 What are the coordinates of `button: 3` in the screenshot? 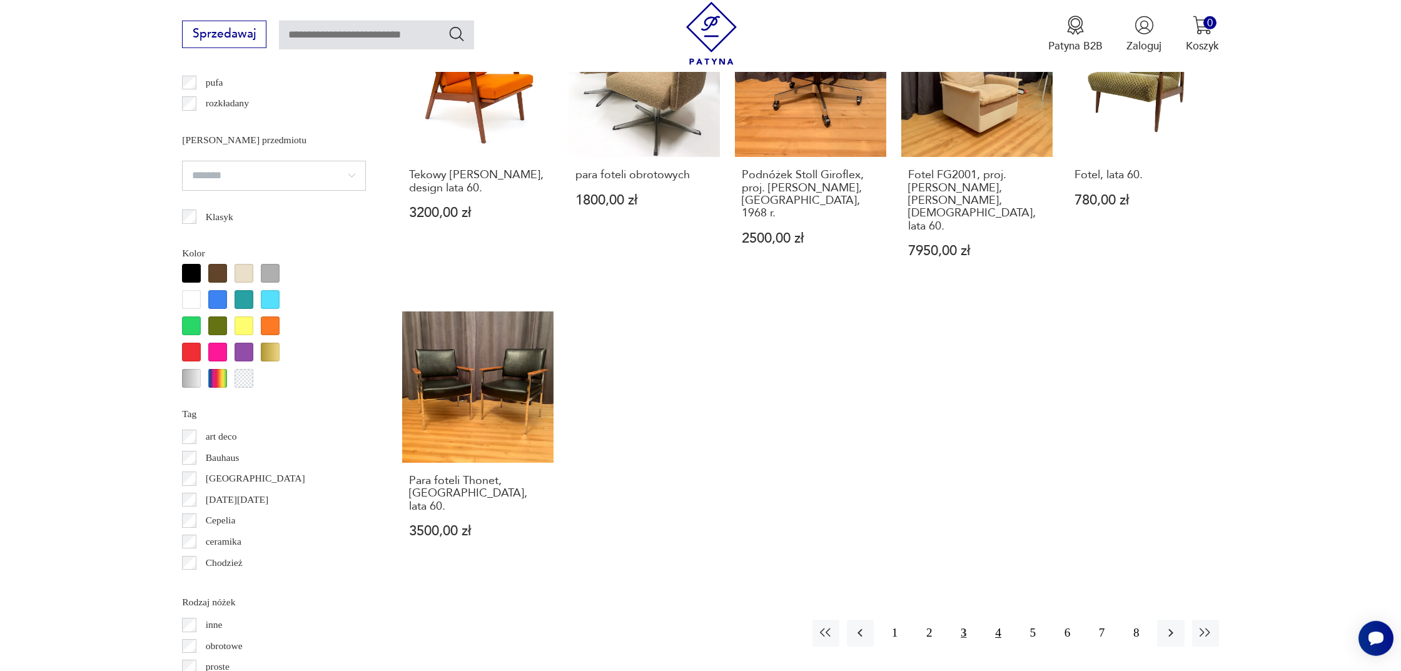 It's located at (963, 633).